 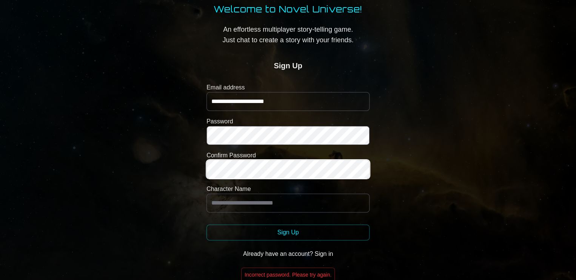 What do you see at coordinates (288, 35) in the screenshot?
I see `p: An effortless multiplayer story-telling game. Just chat to create a story with your friends.` at bounding box center [288, 35].